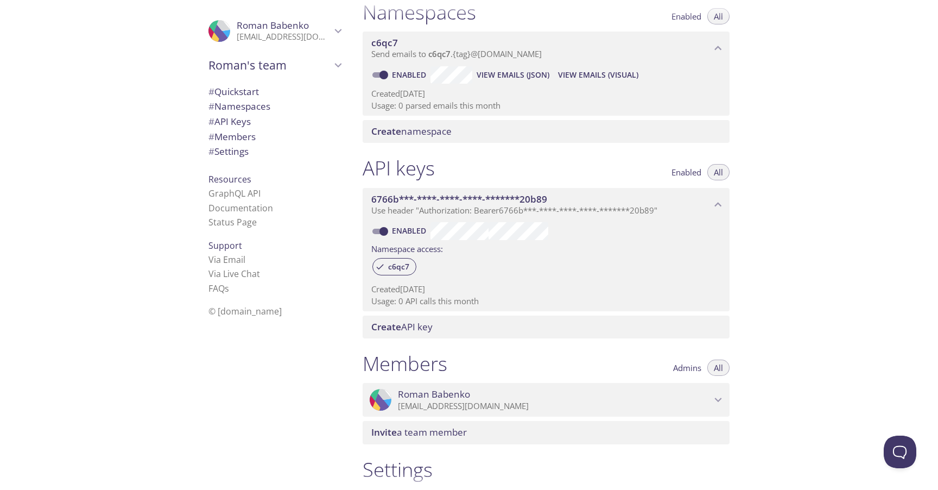 This screenshot has width=938, height=490. What do you see at coordinates (275, 106) in the screenshot?
I see `div: Namespaces` at bounding box center [275, 106].